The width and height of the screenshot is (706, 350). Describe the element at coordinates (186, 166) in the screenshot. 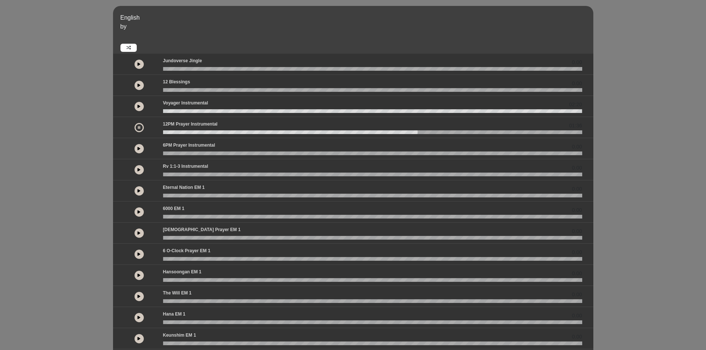

I see `p: Rv 1:1-3 Instrumental` at that location.